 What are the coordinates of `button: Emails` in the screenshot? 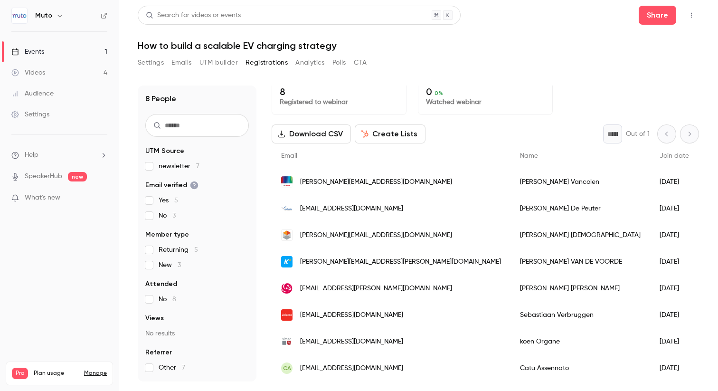 It's located at (181, 63).